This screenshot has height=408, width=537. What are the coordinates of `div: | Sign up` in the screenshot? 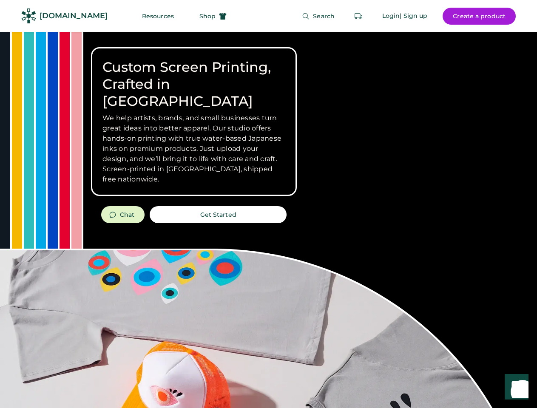 It's located at (414, 16).